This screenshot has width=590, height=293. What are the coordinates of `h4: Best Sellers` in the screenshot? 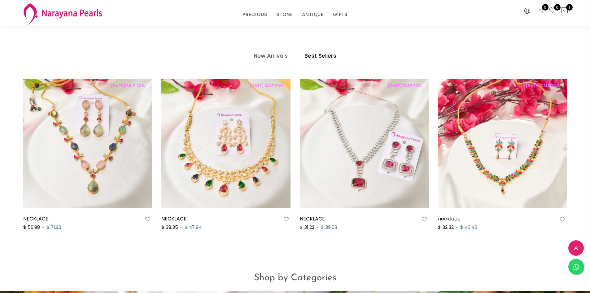 It's located at (320, 56).